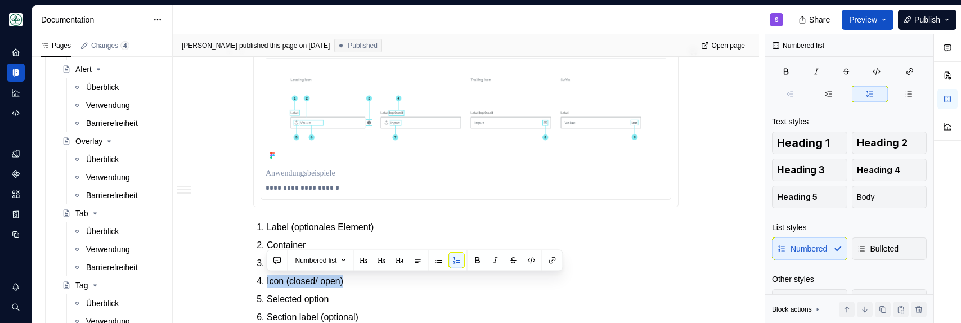  What do you see at coordinates (16, 73) in the screenshot?
I see `a: Documentation` at bounding box center [16, 73].